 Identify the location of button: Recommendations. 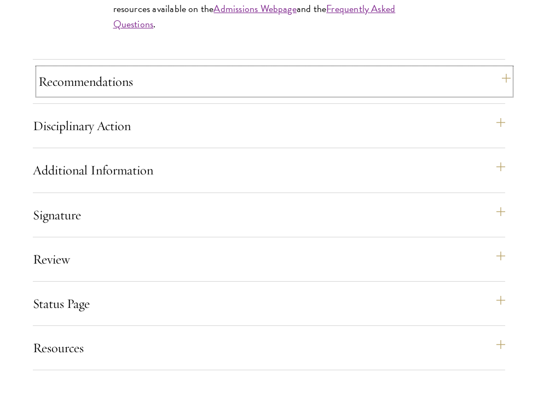
(274, 82).